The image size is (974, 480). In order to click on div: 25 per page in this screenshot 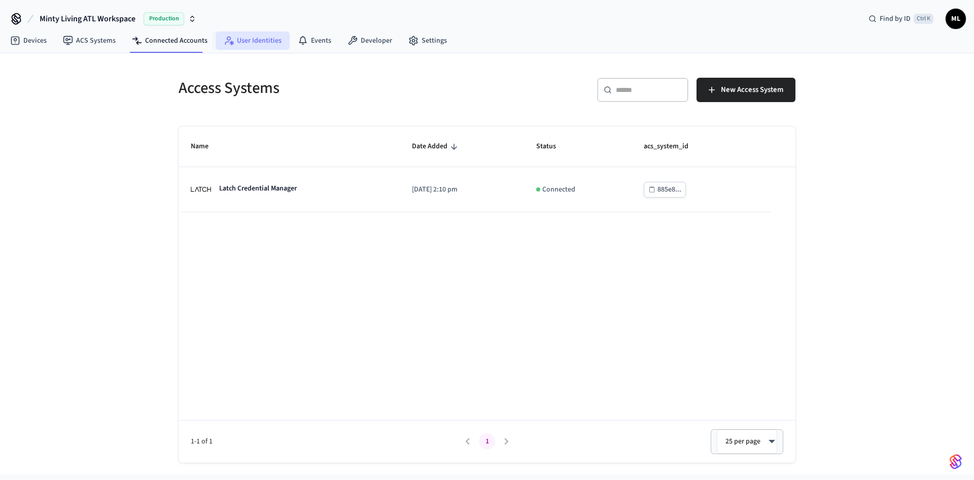, I will do `click(747, 441)`.